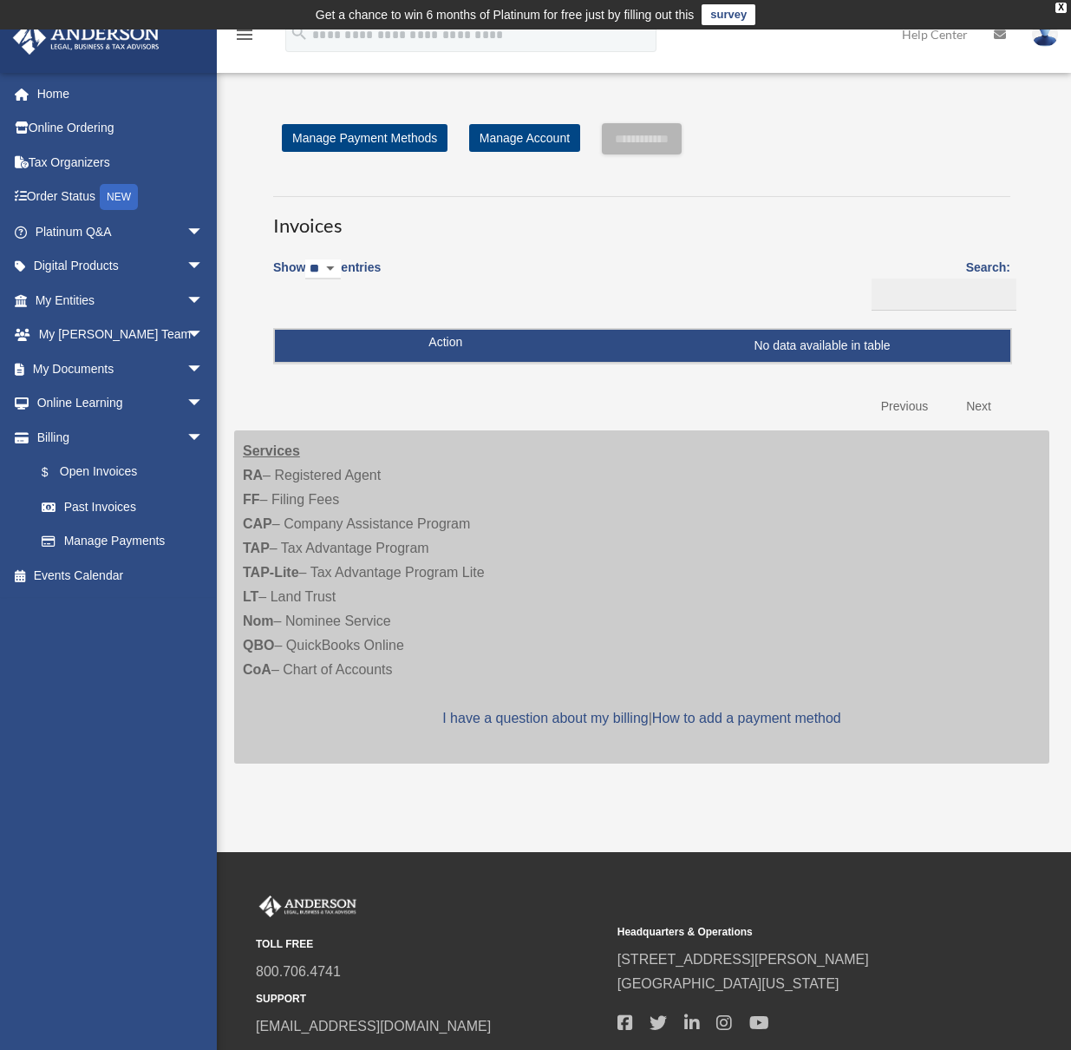 The image size is (1071, 1050). I want to click on h3: Invoices, so click(642, 218).